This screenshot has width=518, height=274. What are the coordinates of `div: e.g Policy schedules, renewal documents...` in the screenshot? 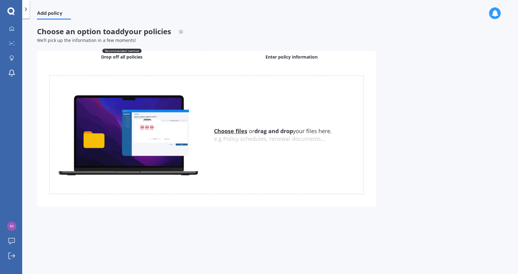 It's located at (288, 139).